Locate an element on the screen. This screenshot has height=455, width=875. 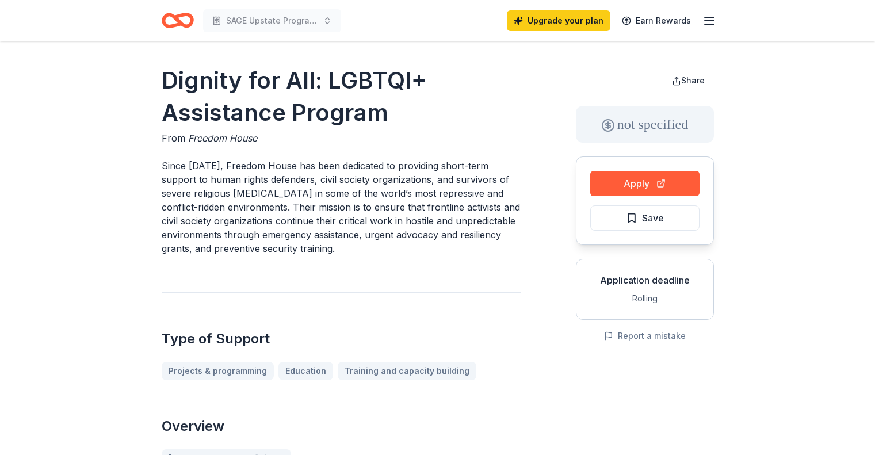
span: Freedom House is located at coordinates (223, 138).